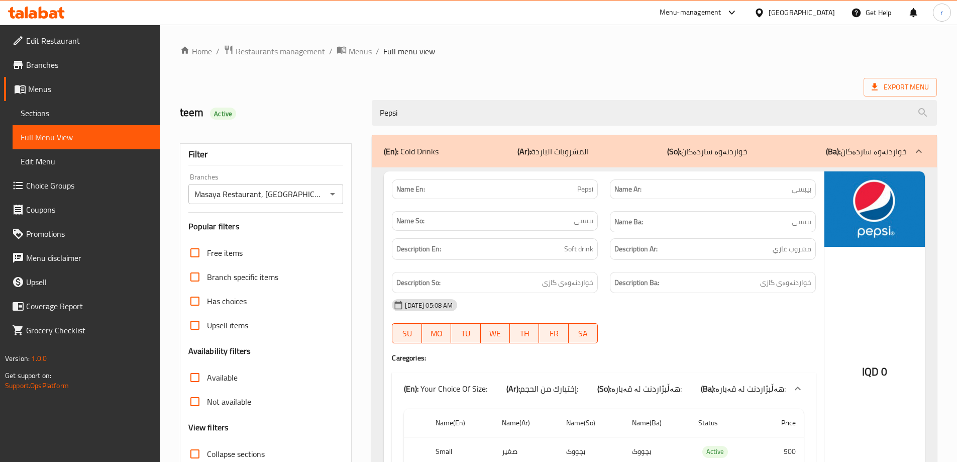  What do you see at coordinates (227, 301) in the screenshot?
I see `span: Has choices` at bounding box center [227, 301].